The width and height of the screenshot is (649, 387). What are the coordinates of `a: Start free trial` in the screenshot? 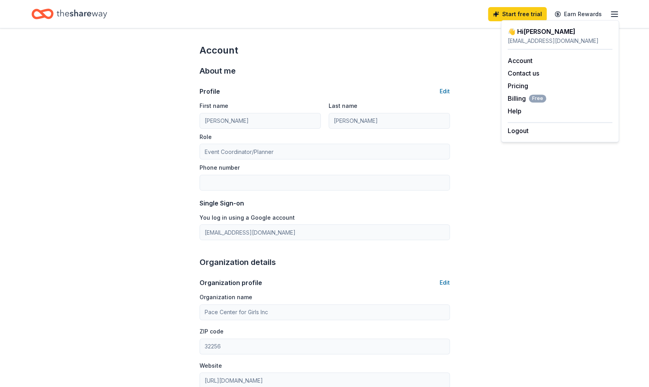 It's located at (517, 14).